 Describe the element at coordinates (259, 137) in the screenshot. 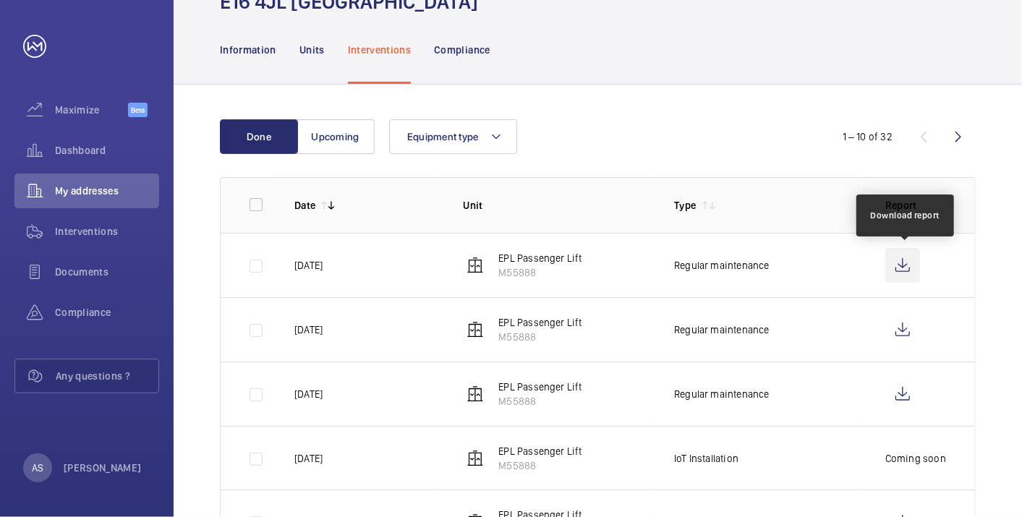

I see `button: Done` at that location.